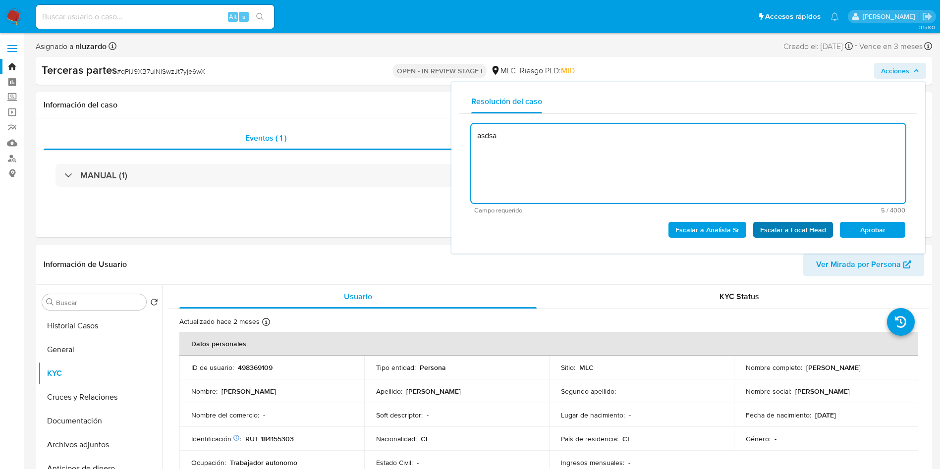 This screenshot has width=940, height=469. Describe the element at coordinates (219, 322) in the screenshot. I see `p: Actualizado hace 2 meses` at that location.